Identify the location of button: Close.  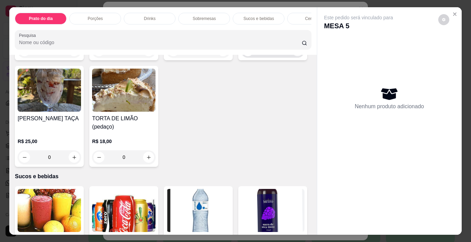
(455, 14).